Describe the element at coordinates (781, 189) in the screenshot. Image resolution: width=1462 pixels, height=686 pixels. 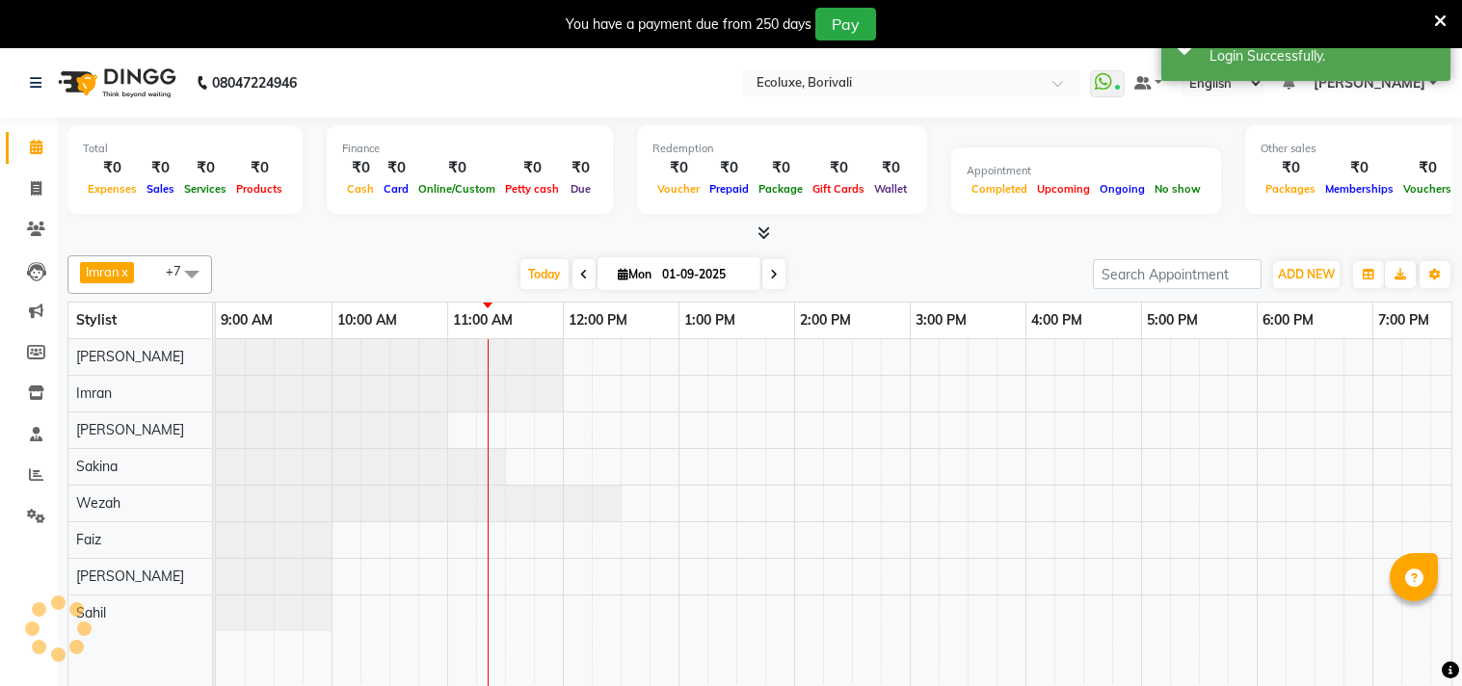
I see `span: Package` at that location.